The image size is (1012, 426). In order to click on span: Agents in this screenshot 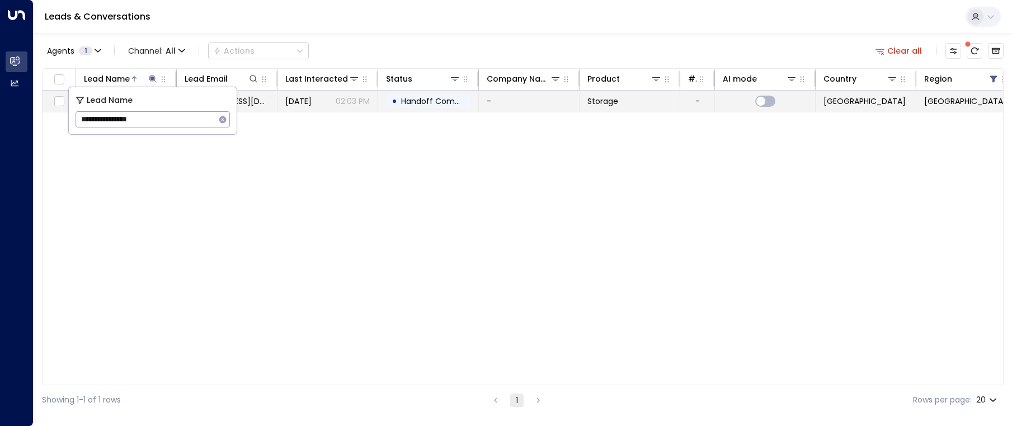, I will do `click(60, 51)`.